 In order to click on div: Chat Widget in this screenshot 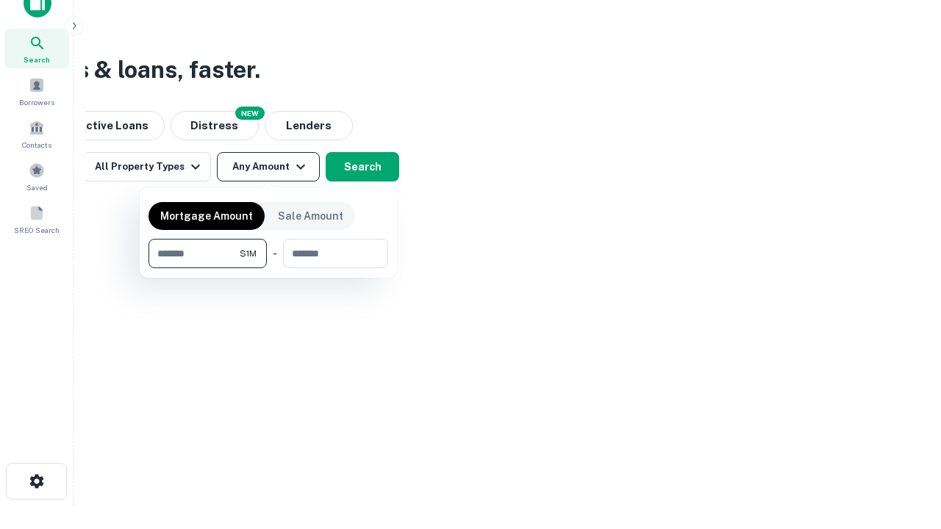, I will do `click(904, 447)`.